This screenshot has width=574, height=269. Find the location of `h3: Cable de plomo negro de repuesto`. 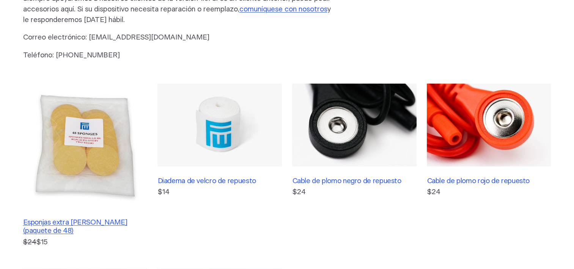

h3: Cable de plomo negro de repuesto is located at coordinates (354, 181).